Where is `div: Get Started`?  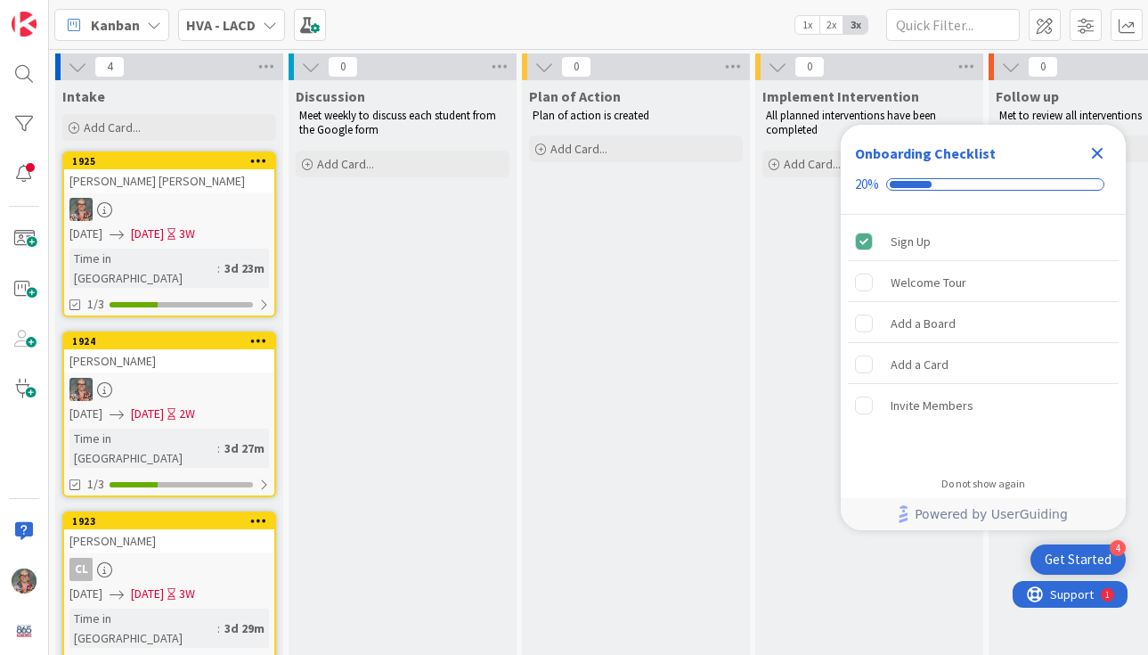
div: Get Started is located at coordinates (1078, 560).